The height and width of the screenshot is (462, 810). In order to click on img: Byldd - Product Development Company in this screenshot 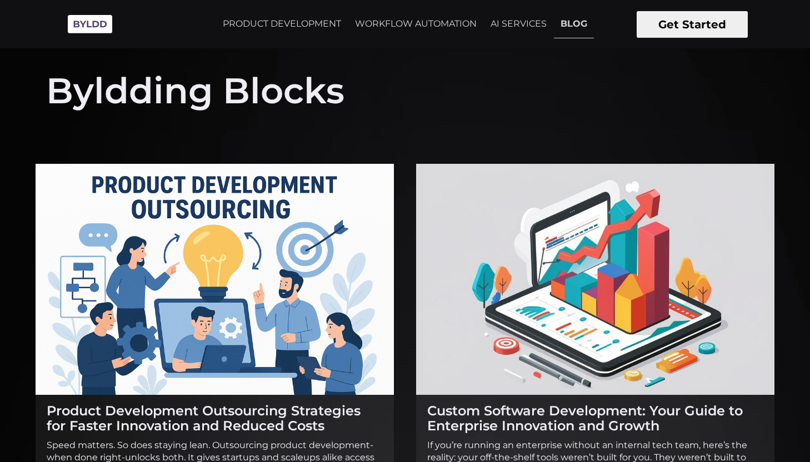, I will do `click(90, 24)`.